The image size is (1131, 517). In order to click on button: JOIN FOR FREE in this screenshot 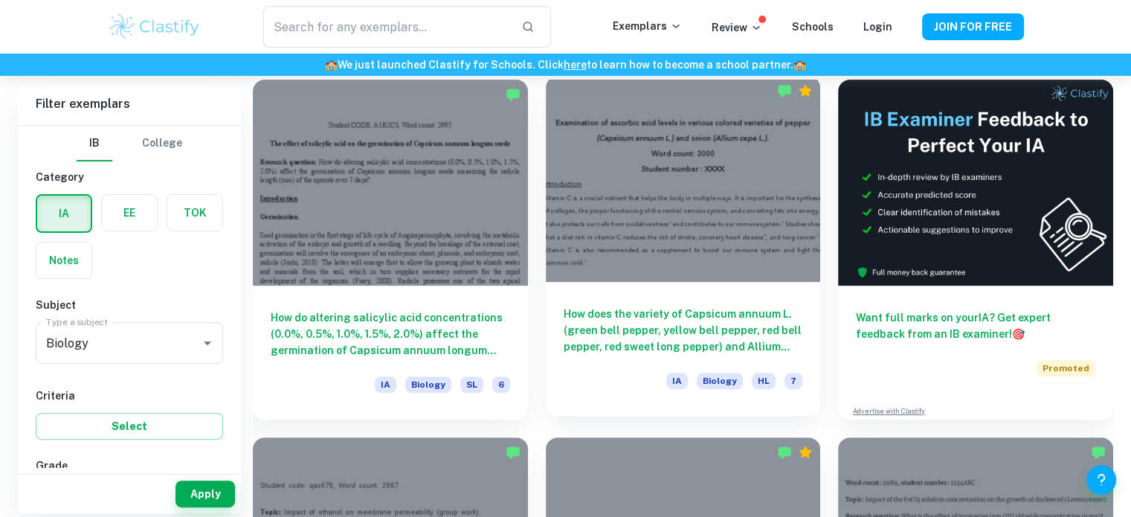, I will do `click(973, 27)`.